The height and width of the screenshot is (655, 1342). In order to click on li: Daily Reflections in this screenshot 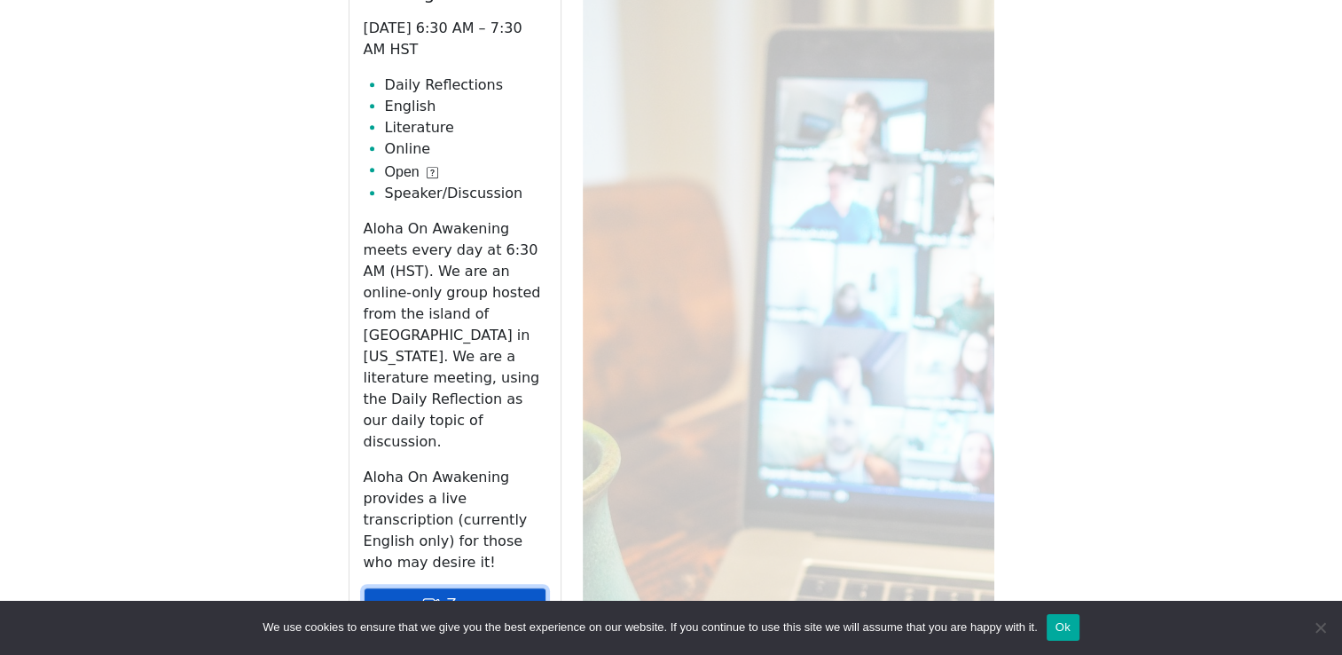, I will do `click(466, 85)`.